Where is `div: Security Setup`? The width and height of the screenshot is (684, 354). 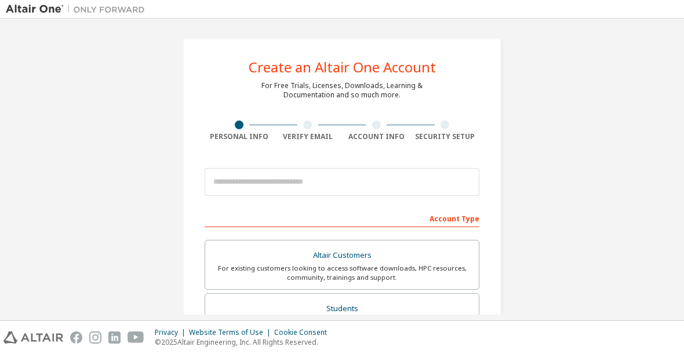
div: Security Setup is located at coordinates (445, 137).